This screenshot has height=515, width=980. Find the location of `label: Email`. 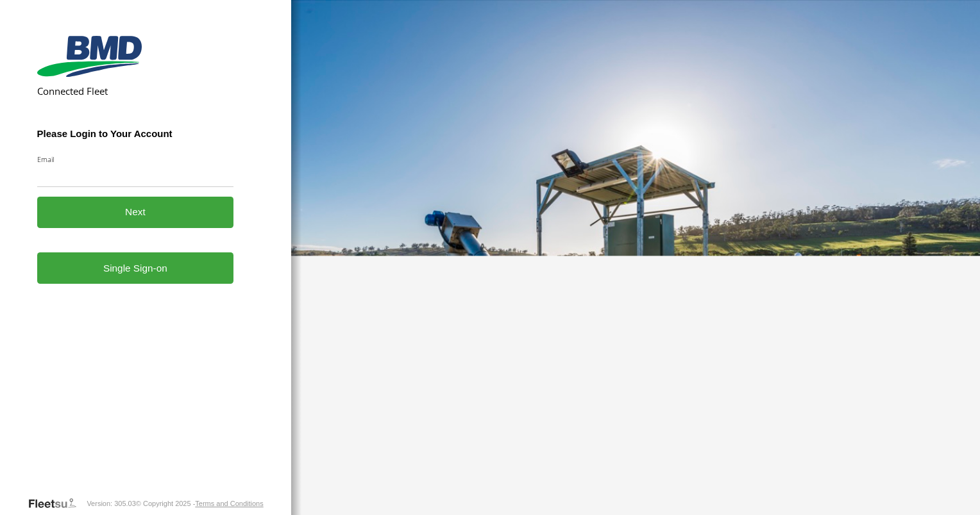

label: Email is located at coordinates (135, 159).